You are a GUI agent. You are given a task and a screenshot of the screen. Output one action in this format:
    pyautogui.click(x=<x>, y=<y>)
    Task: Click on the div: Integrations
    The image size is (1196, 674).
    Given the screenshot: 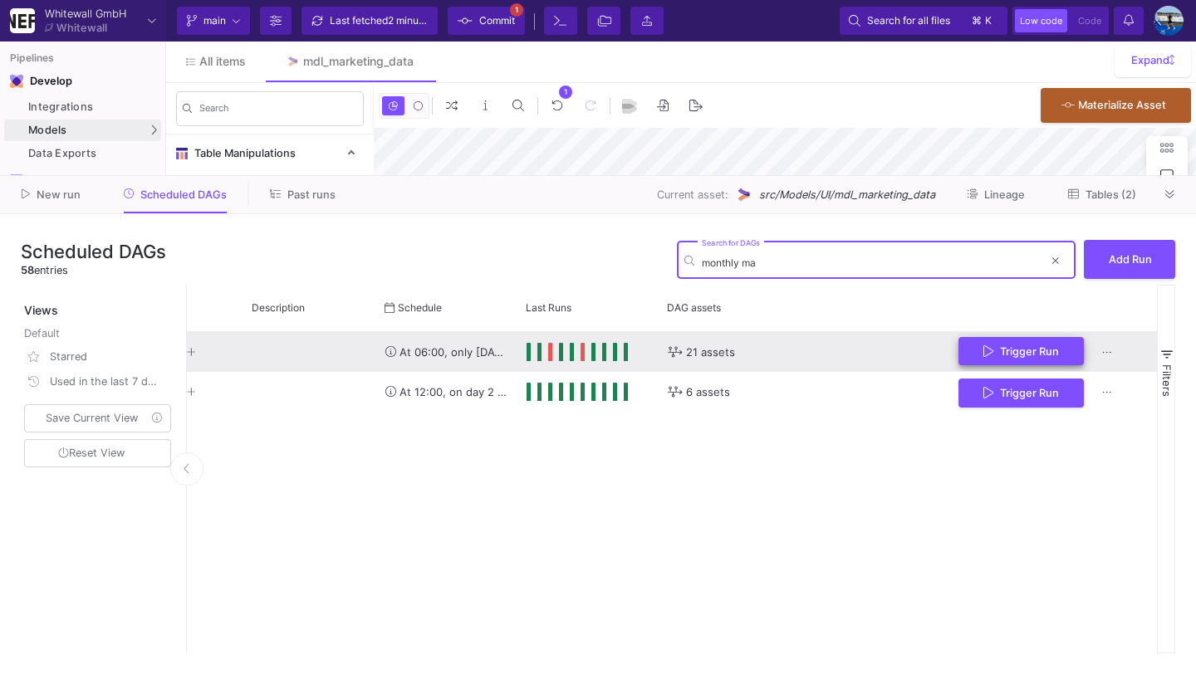 What is the action you would take?
    pyautogui.click(x=92, y=107)
    